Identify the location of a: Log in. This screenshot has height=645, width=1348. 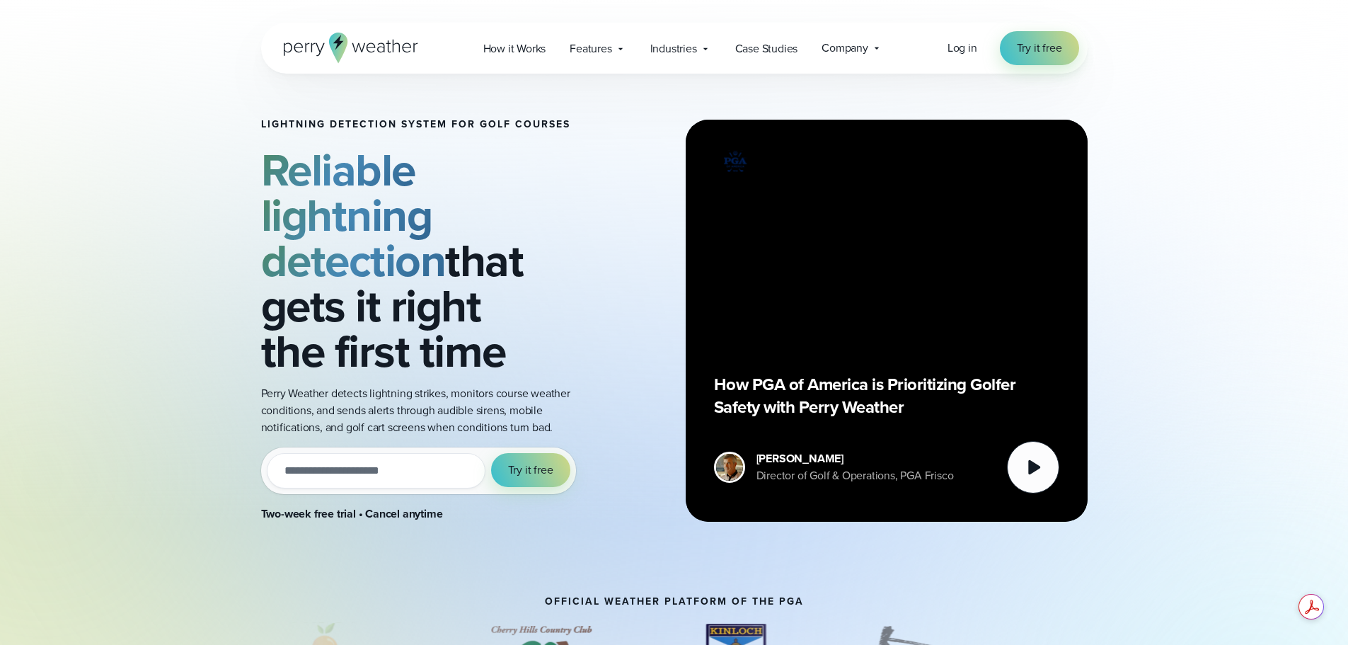
(962, 48).